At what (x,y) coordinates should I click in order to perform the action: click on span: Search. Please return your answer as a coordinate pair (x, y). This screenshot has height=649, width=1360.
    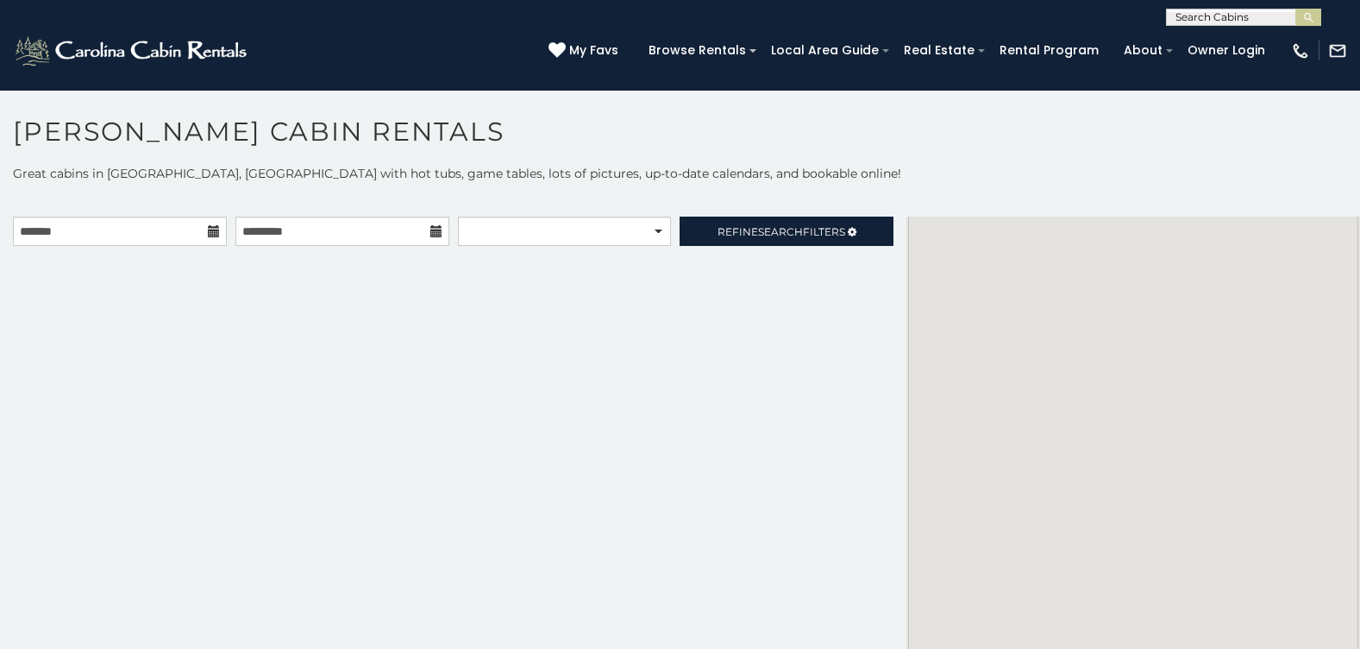
    Looking at the image, I should click on (780, 231).